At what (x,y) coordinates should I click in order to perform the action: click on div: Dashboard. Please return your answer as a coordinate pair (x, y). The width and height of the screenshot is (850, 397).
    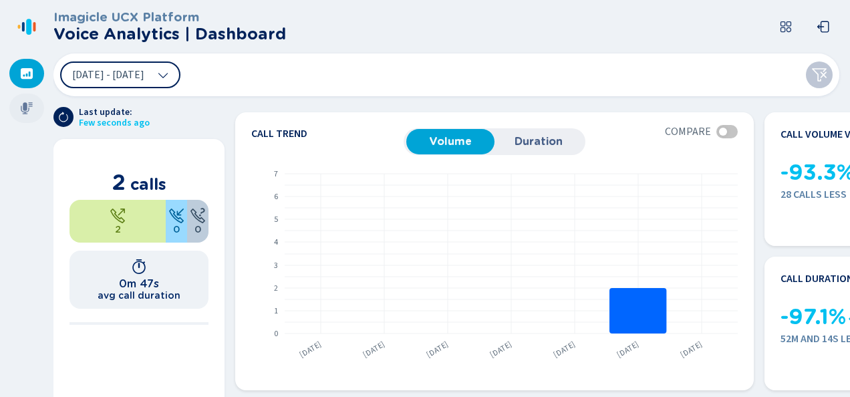
    Looking at the image, I should click on (27, 74).